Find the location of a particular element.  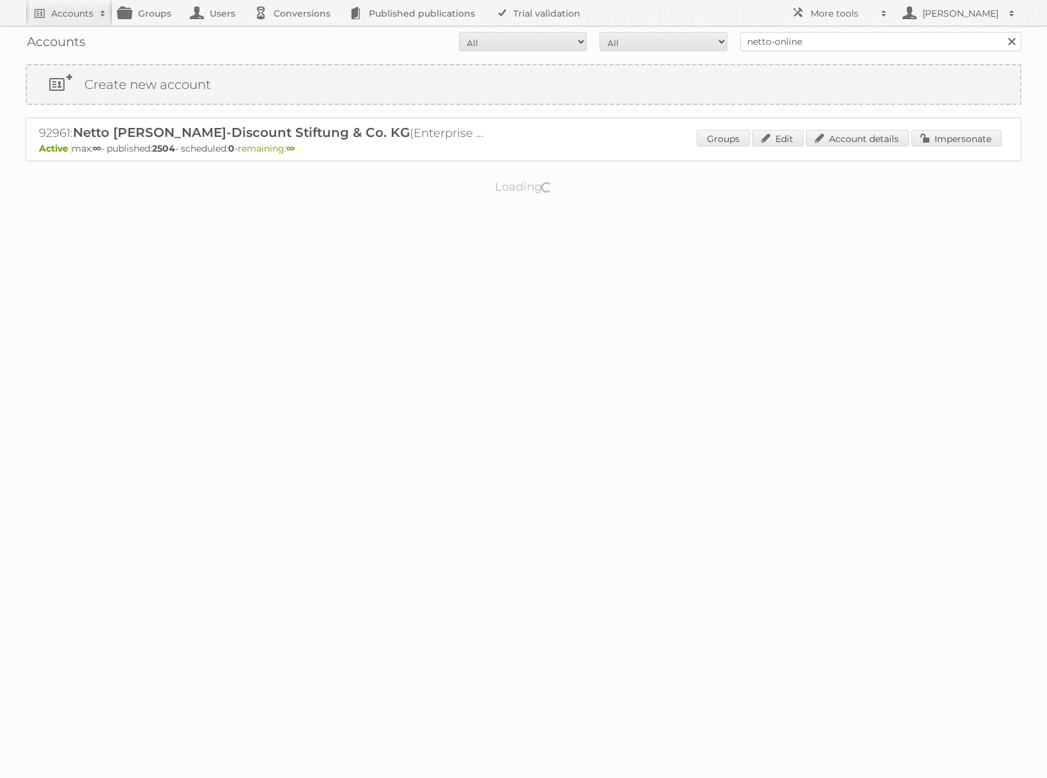

h2: More tools is located at coordinates (843, 13).